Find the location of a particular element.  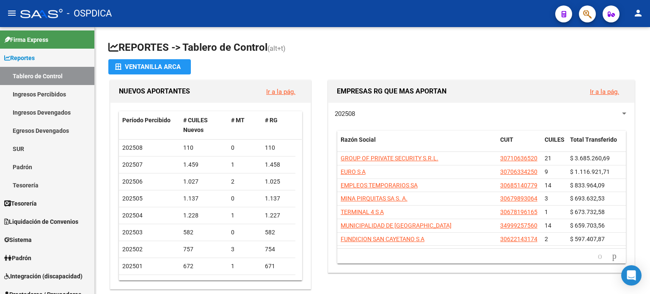

span: 202504 is located at coordinates (132, 215).